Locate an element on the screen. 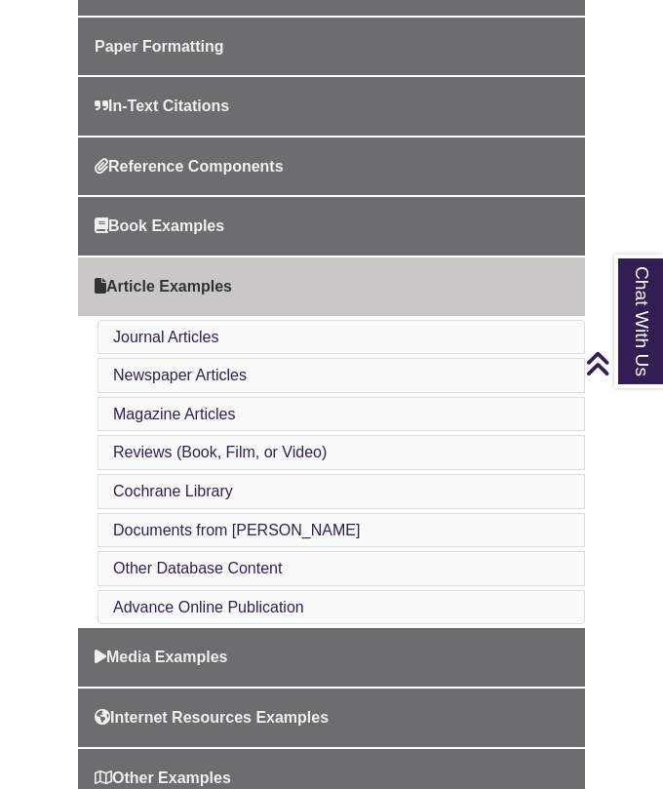  a: Other Database Content is located at coordinates (197, 568).